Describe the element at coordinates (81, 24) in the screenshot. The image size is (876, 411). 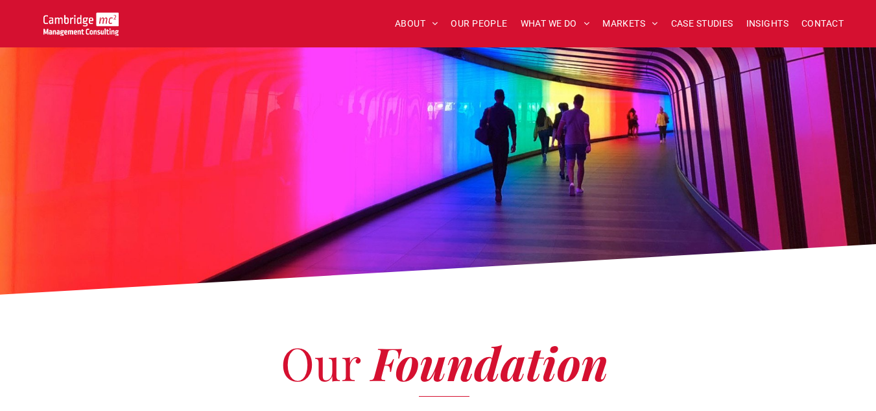
I see `img: Go to Homepage` at that location.